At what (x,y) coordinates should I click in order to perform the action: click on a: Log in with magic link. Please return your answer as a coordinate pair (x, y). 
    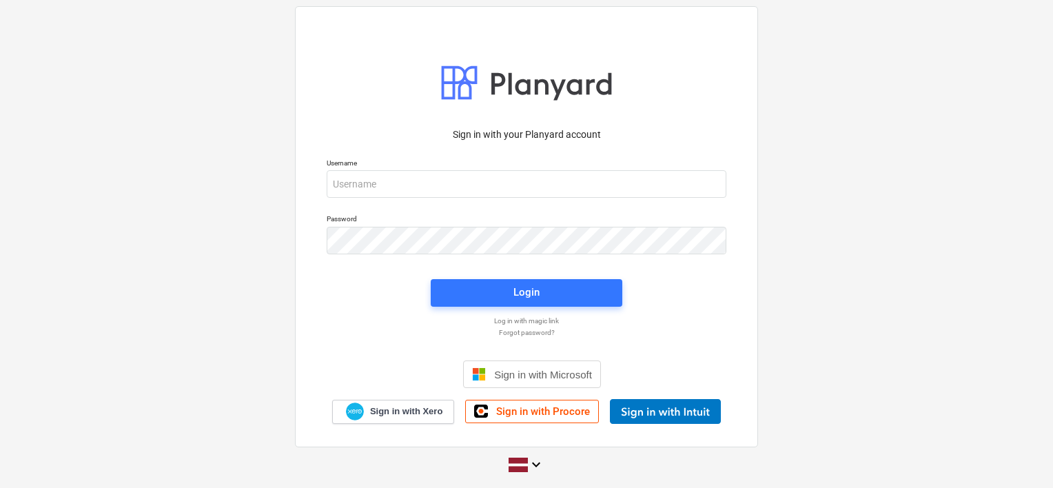
    Looking at the image, I should click on (527, 320).